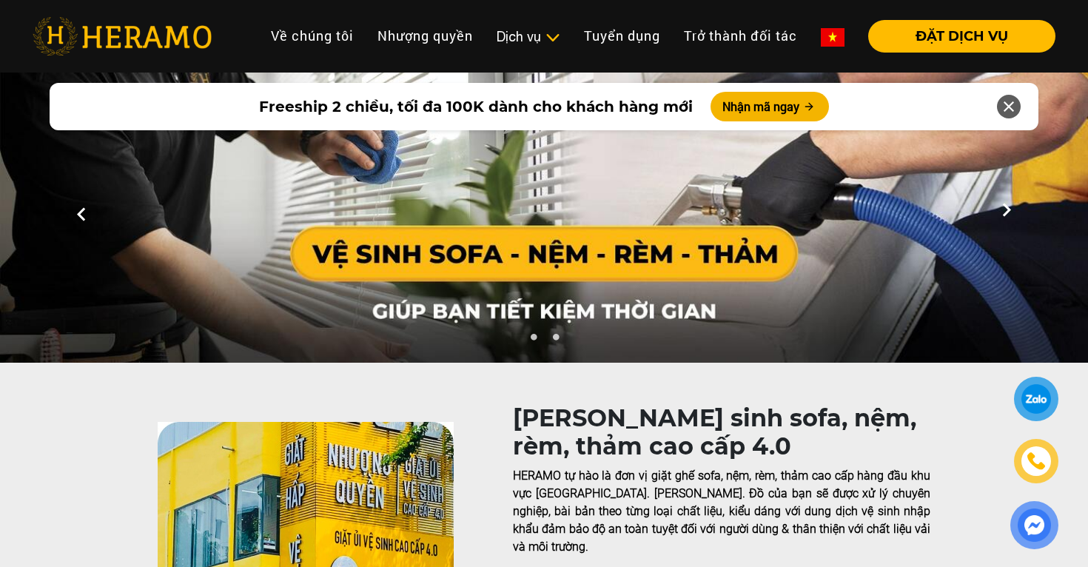 The image size is (1088, 567). Describe the element at coordinates (1036, 461) in the screenshot. I see `img: phone-icon` at that location.